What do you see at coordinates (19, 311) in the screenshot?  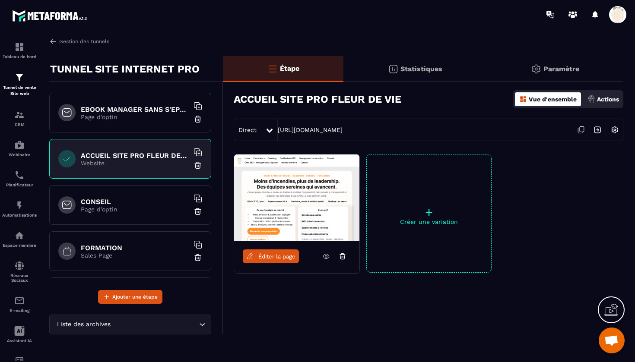 I see `p: E-mailing` at bounding box center [19, 311].